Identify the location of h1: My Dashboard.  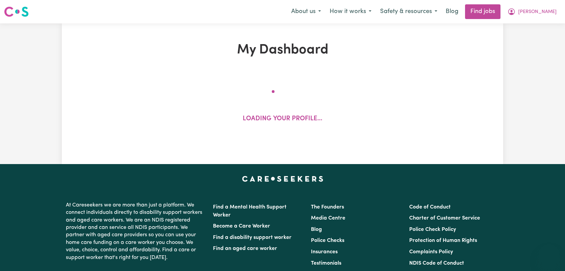
(283, 50).